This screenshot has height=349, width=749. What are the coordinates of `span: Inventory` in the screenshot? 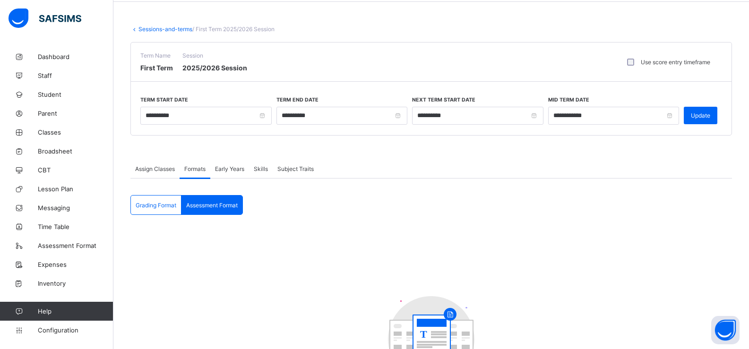 It's located at (76, 284).